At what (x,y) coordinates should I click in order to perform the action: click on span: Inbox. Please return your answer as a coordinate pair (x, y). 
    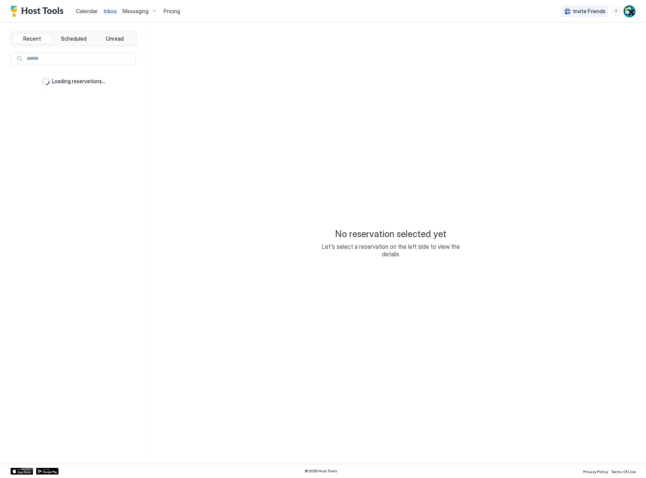
    Looking at the image, I should click on (110, 11).